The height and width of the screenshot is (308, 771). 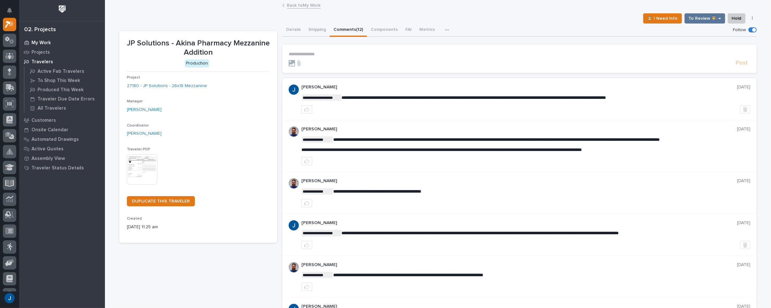 What do you see at coordinates (10, 10) in the screenshot?
I see `button: Notifications` at bounding box center [10, 10].